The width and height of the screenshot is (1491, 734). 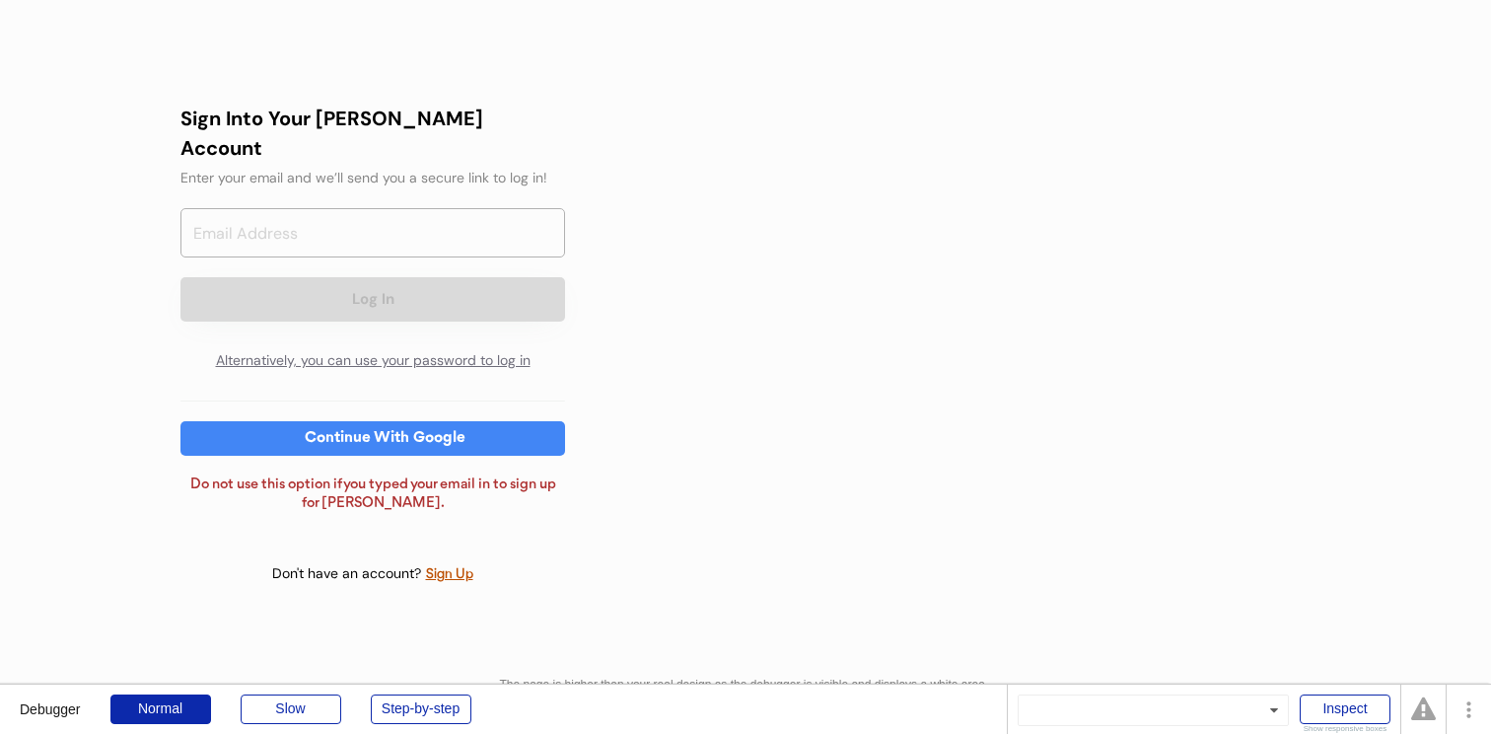 I want to click on input: Email Address, so click(x=373, y=233).